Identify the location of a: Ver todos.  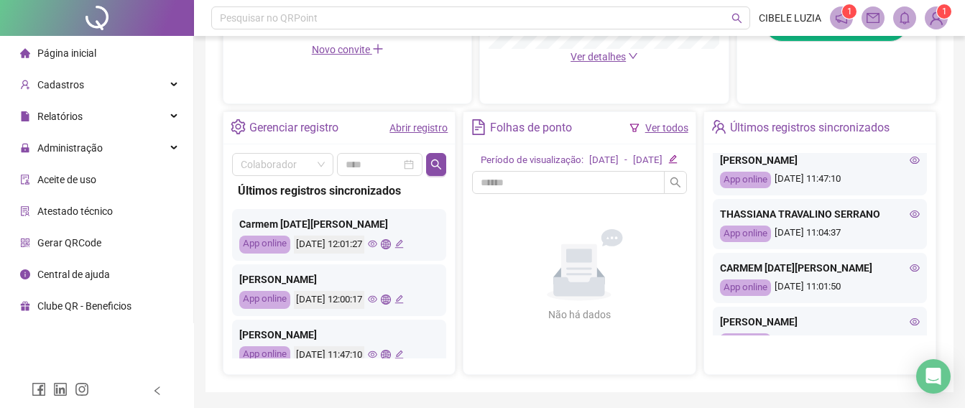
(667, 128).